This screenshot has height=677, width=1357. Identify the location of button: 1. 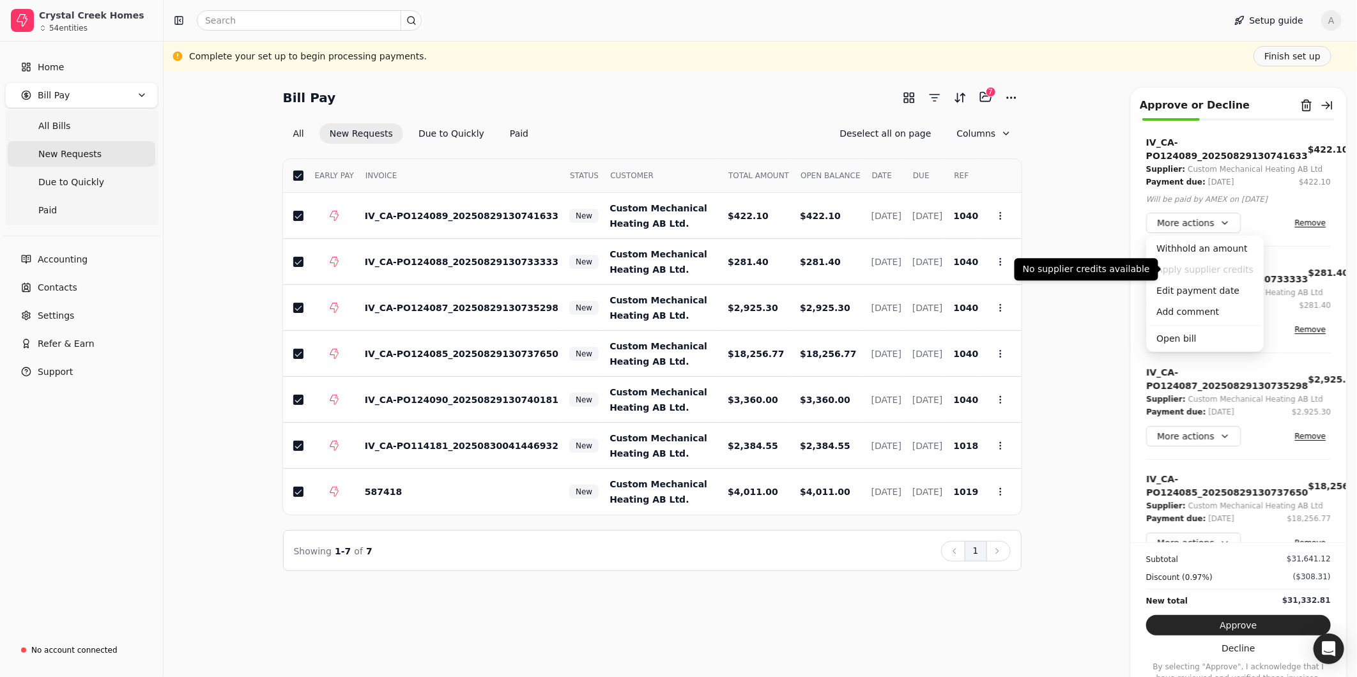
(976, 551).